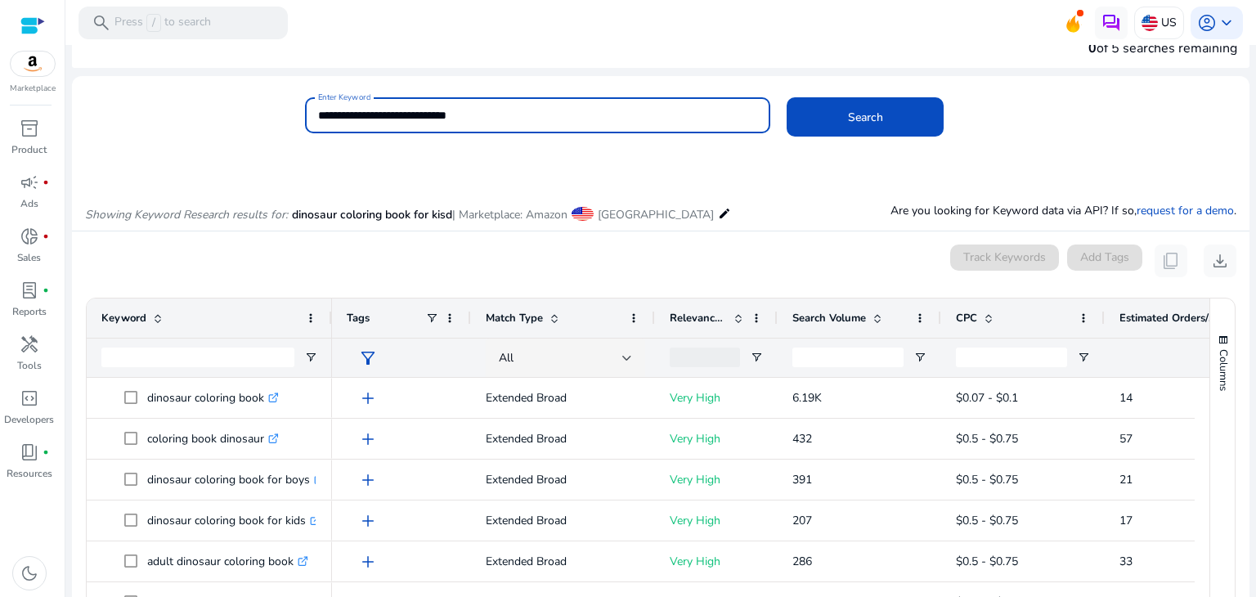 The width and height of the screenshot is (1256, 597). What do you see at coordinates (163, 23) in the screenshot?
I see `p: Press to search` at bounding box center [163, 23].